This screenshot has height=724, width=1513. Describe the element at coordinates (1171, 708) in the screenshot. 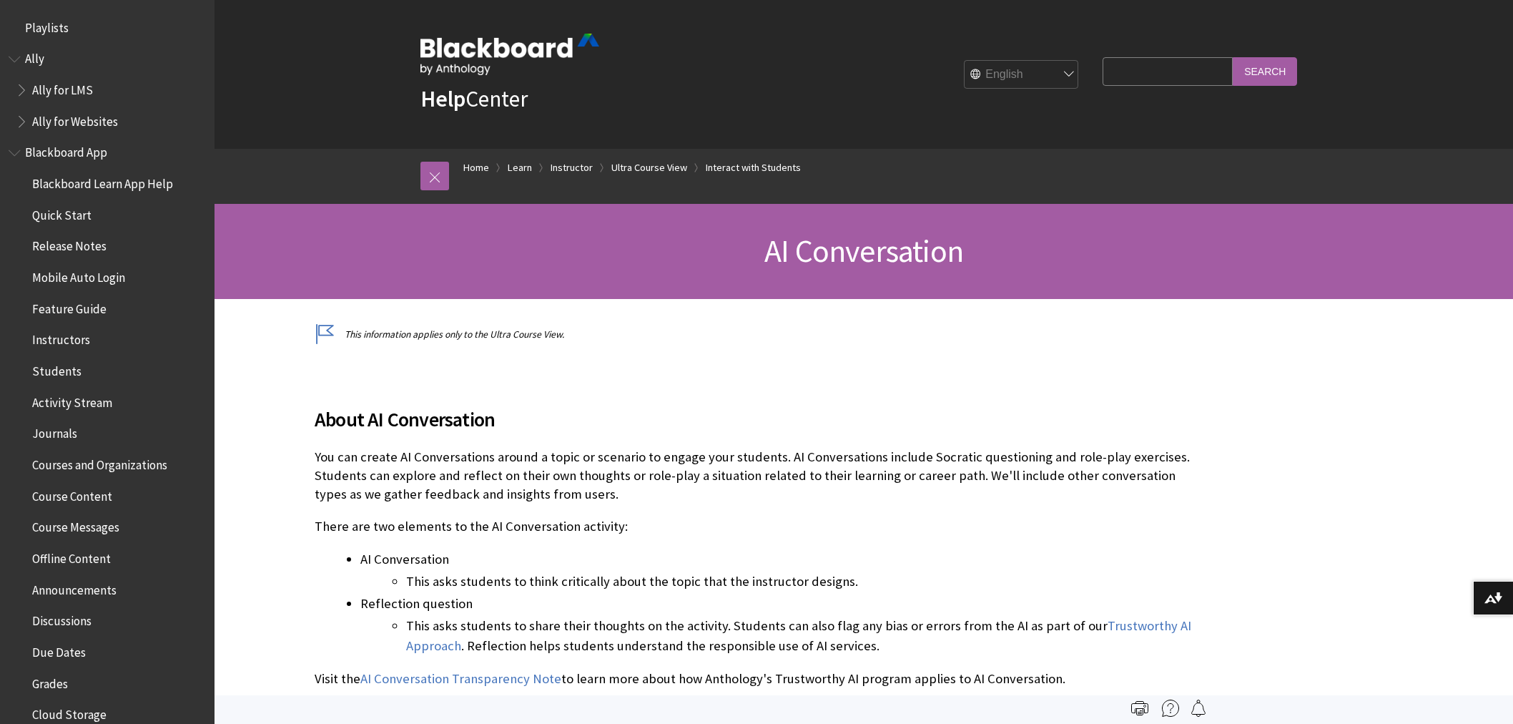

I see `img: More help` at that location.